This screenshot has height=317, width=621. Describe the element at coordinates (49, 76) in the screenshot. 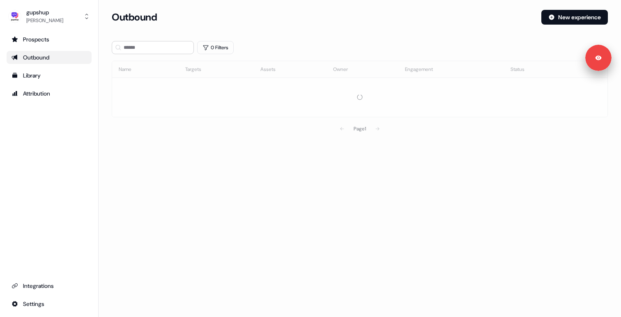

I see `a: Go to templates` at that location.